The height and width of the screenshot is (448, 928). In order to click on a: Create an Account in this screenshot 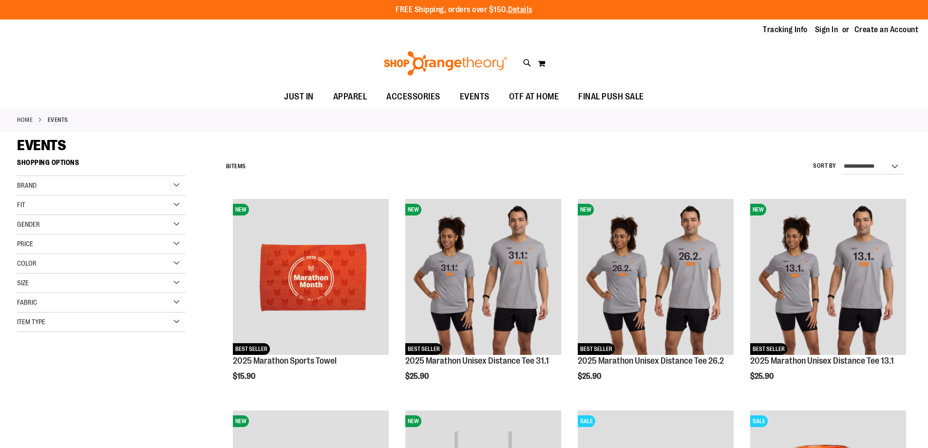, I will do `click(886, 30)`.